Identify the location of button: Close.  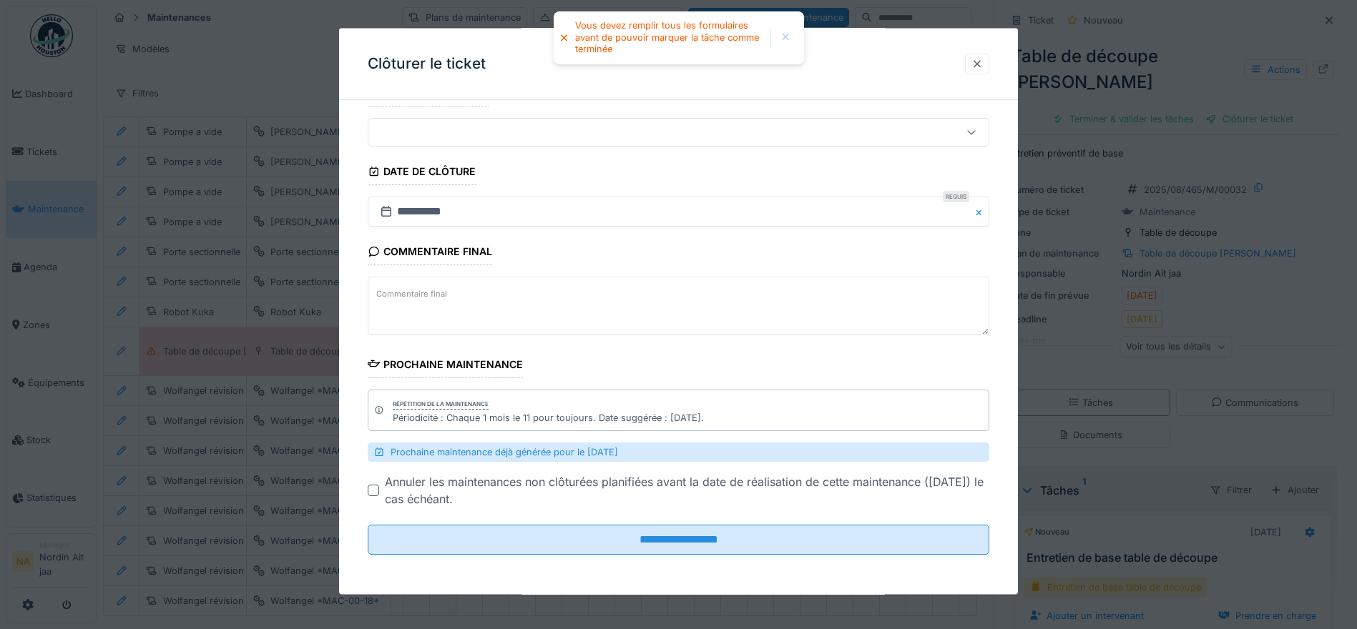
(981, 212).